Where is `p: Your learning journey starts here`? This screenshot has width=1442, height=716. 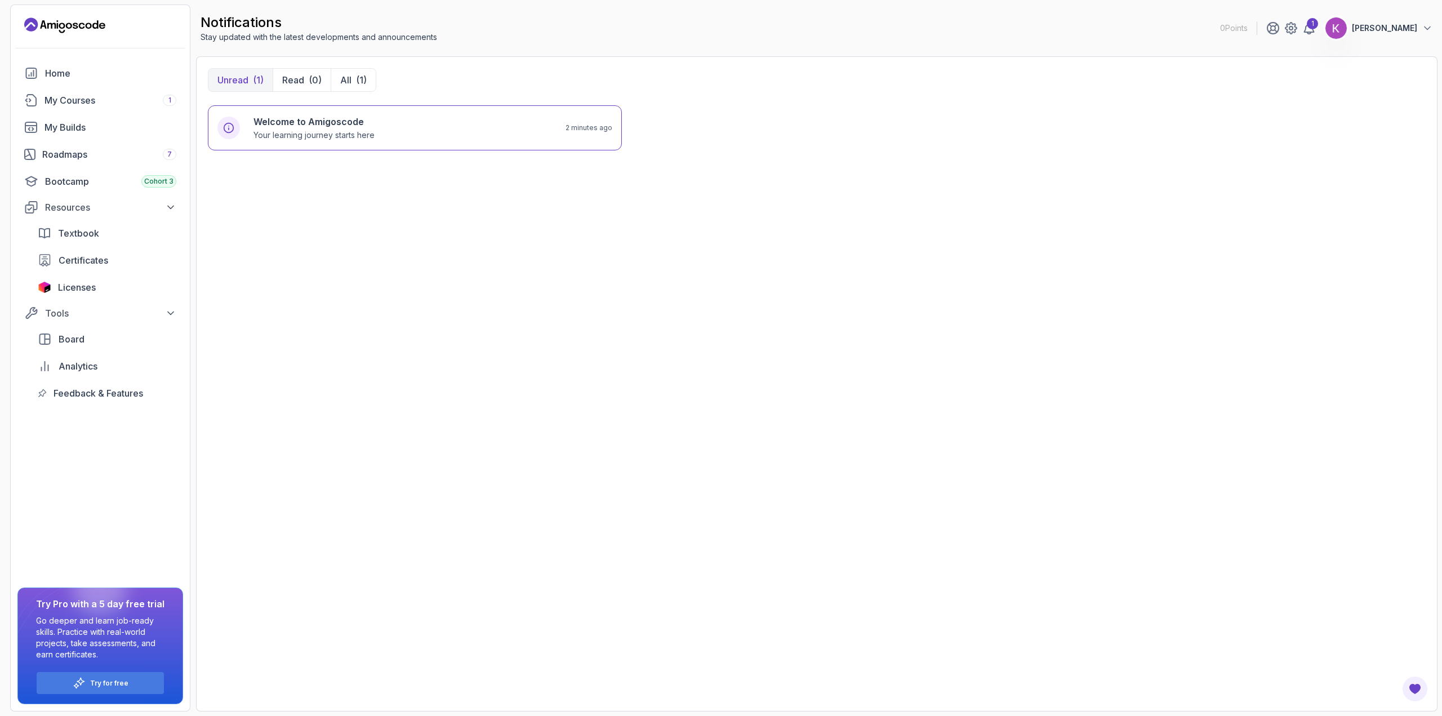 p: Your learning journey starts here is located at coordinates (314, 135).